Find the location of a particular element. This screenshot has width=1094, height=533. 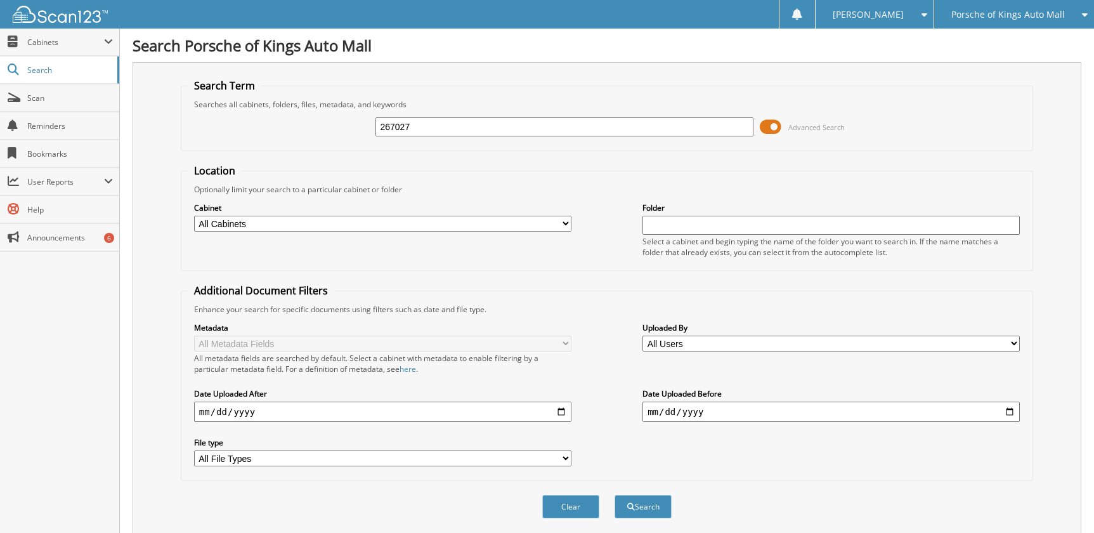

button: Clear is located at coordinates (571, 506).